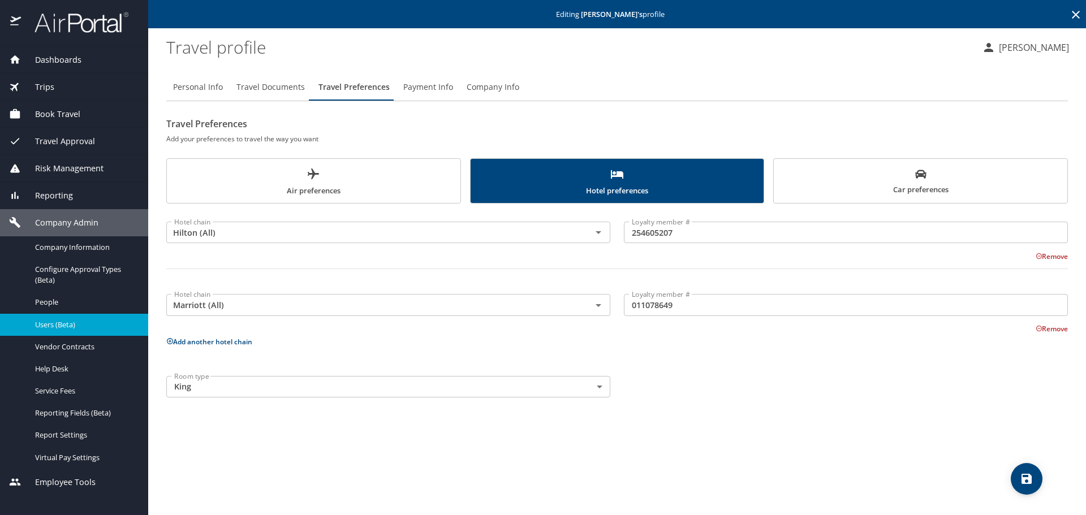 The height and width of the screenshot is (515, 1086). Describe the element at coordinates (570, 47) in the screenshot. I see `h1: Travel profile` at that location.